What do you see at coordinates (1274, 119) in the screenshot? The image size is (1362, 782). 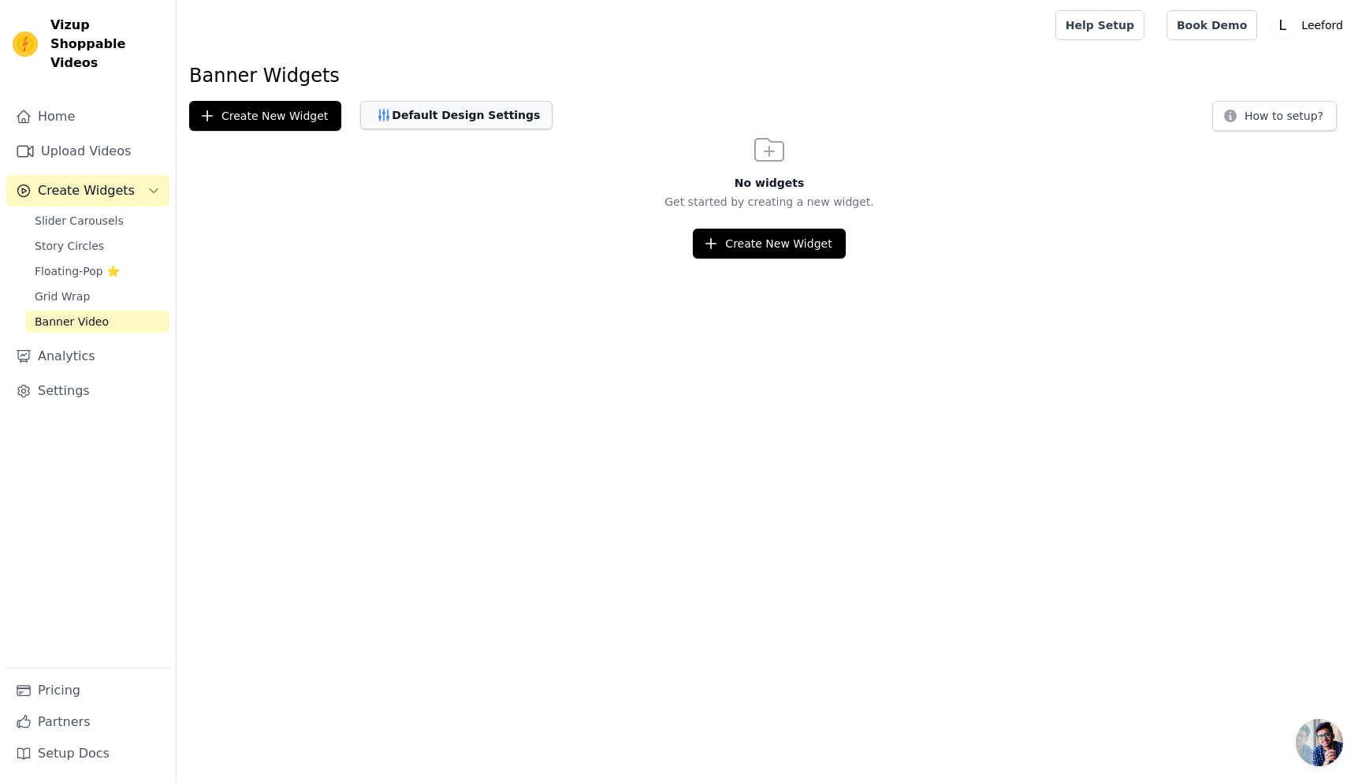 I see `a: How to setup?` at bounding box center [1274, 119].